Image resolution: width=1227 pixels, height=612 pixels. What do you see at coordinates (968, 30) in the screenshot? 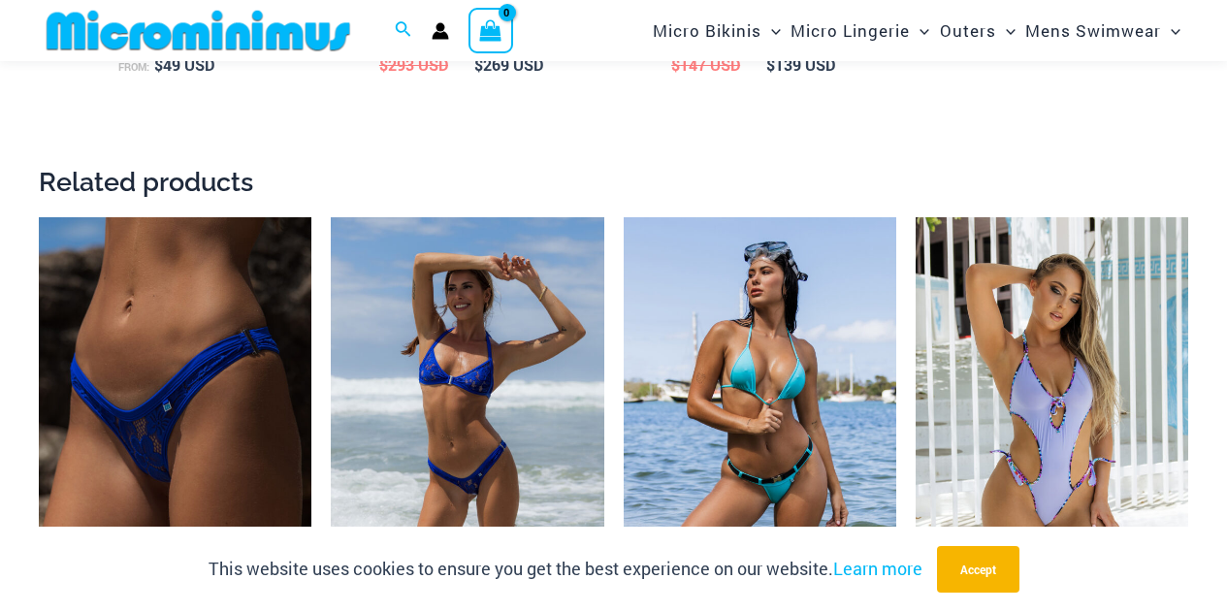
I see `span: Outers` at bounding box center [968, 30].